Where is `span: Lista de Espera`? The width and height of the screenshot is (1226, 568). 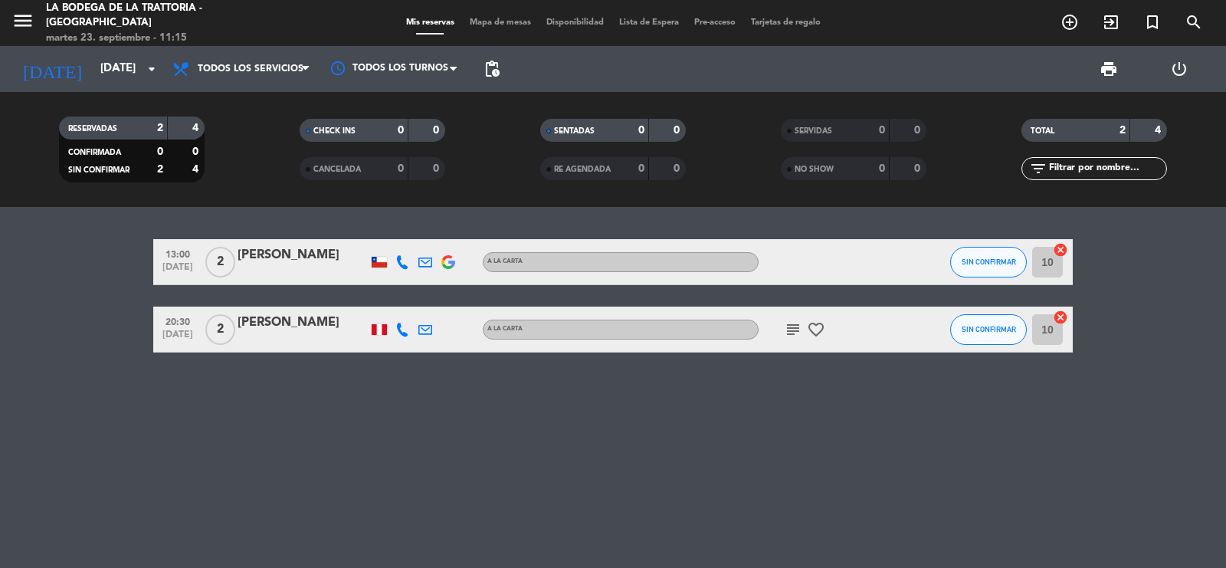 span: Lista de Espera is located at coordinates (649, 22).